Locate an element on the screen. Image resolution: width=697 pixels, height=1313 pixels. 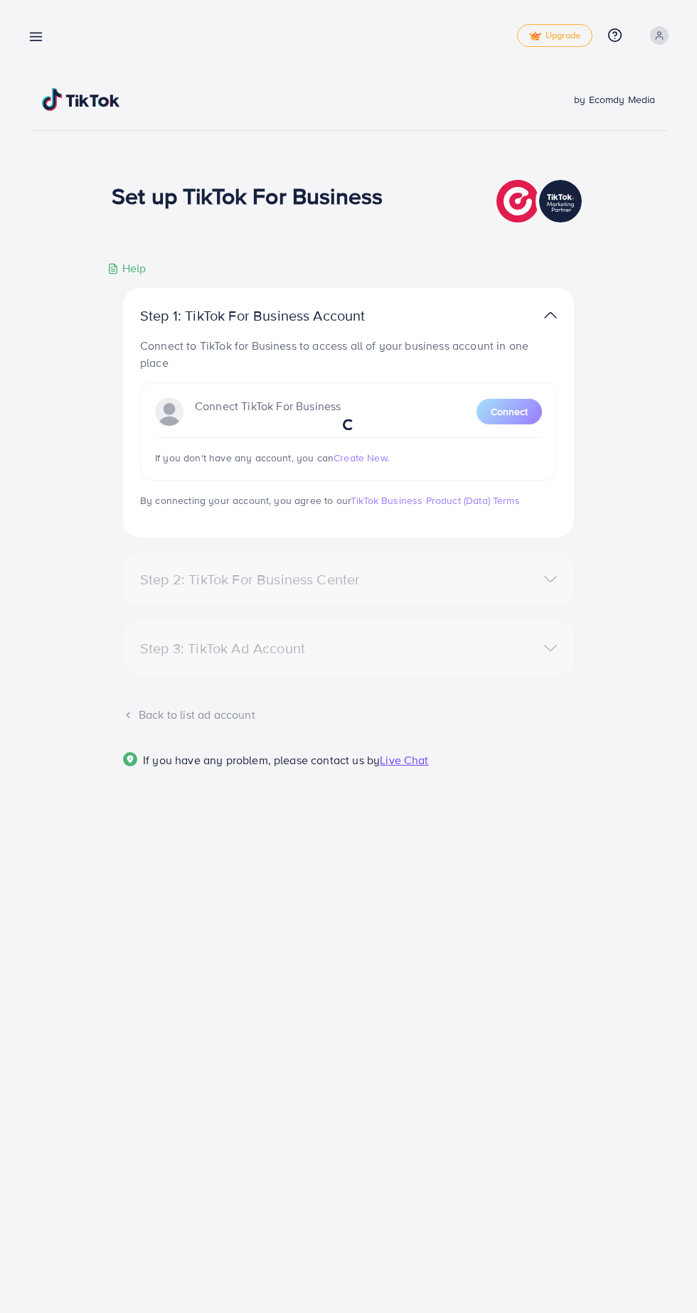
p: Step 1: TikTok For Business Account is located at coordinates (275, 316).